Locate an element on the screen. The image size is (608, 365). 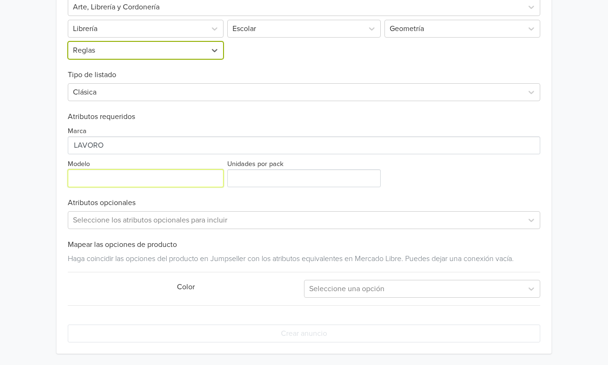
button: Crear anuncio is located at coordinates (304, 334).